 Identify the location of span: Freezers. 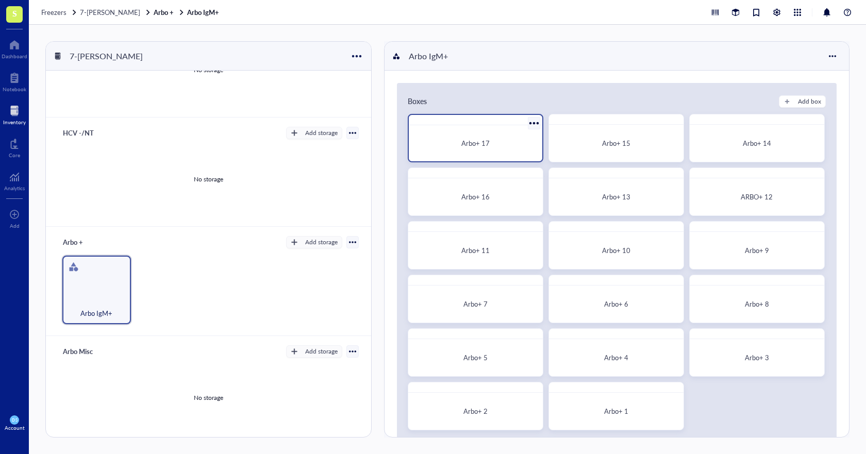
(54, 12).